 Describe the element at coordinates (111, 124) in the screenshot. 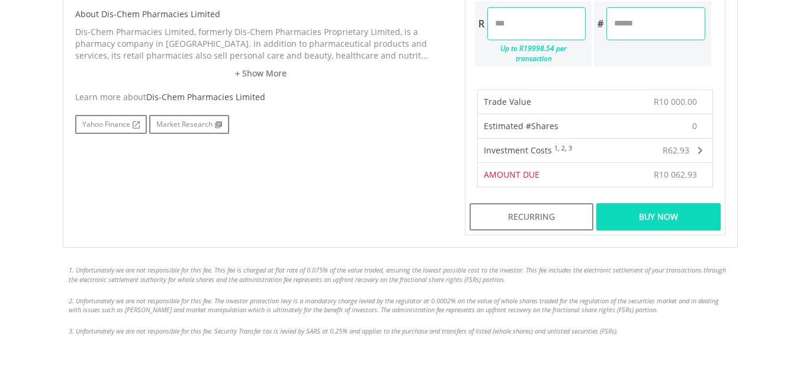

I see `a: Yahoo Finance` at that location.